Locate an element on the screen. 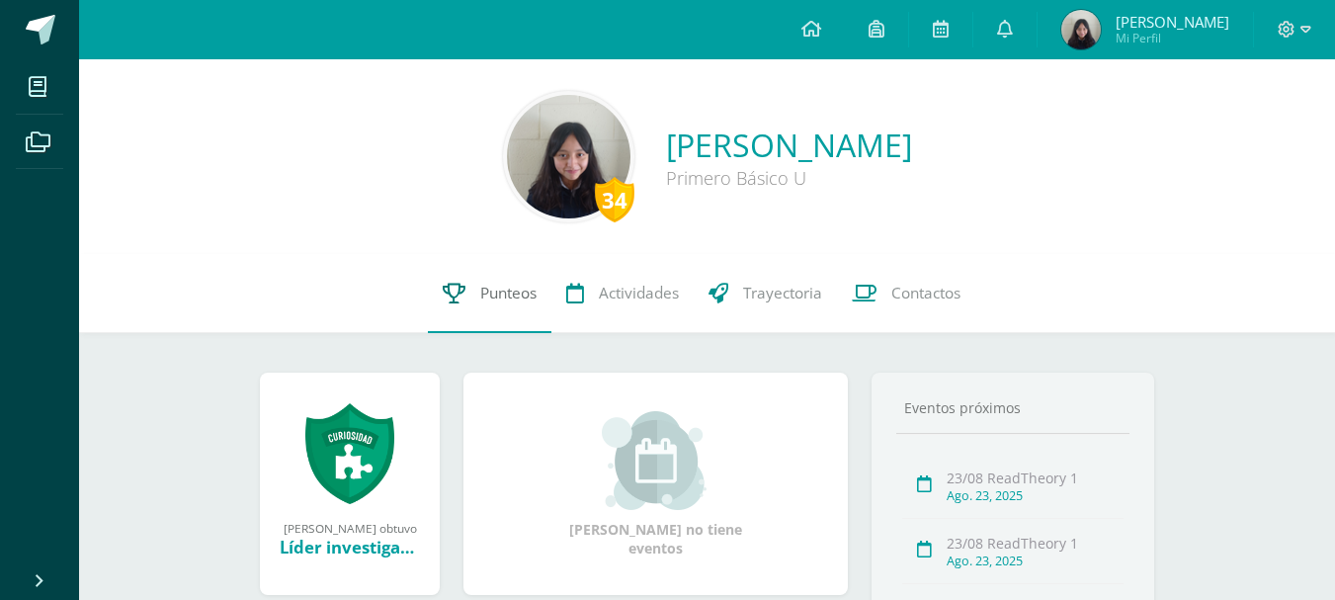 The image size is (1335, 600). img: b98dcfdf1e9a445b6df2d552ad5736ea.png is located at coordinates (1081, 30).